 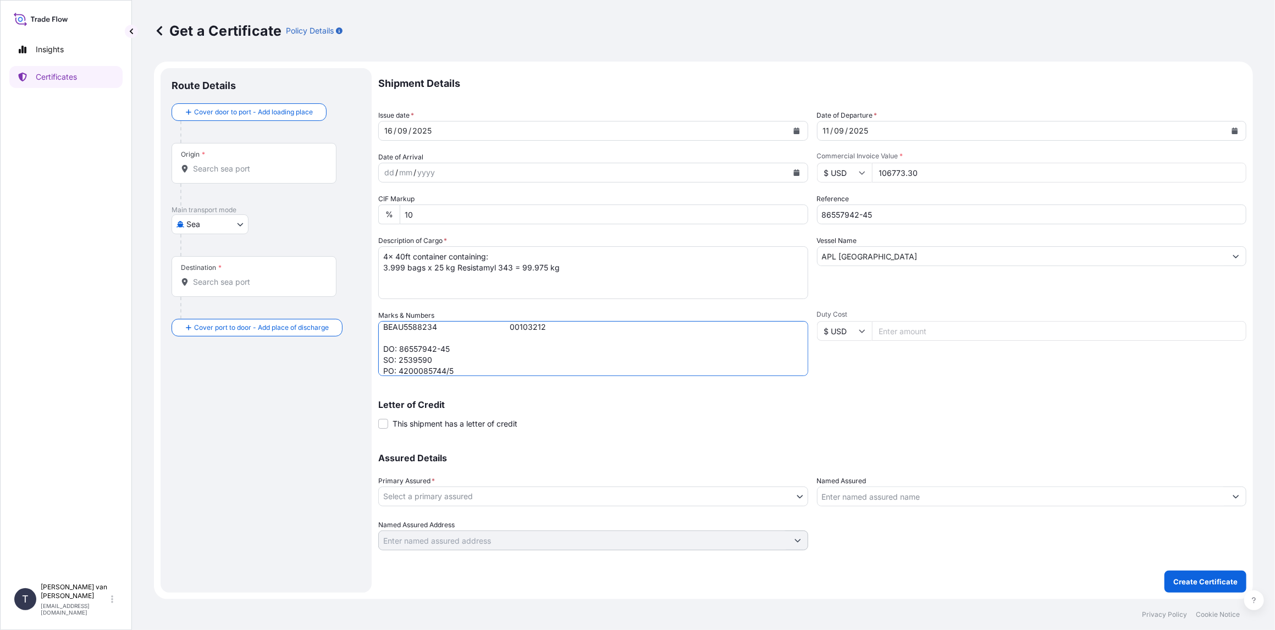 What do you see at coordinates (1022, 256) in the screenshot?
I see `input: Type to search vessel name or IMO` at bounding box center [1022, 256].